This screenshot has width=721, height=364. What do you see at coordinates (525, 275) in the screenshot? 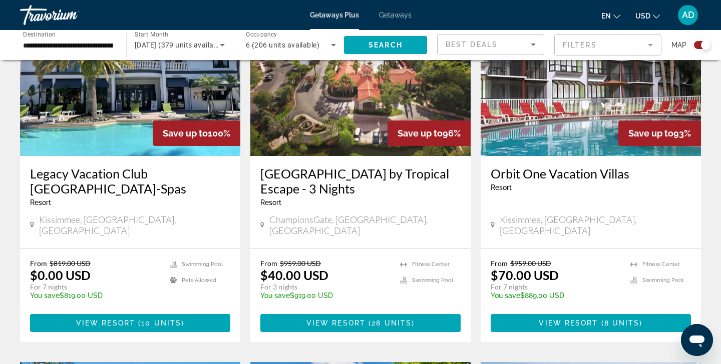
I see `p: $70.00 USD` at bounding box center [525, 275].